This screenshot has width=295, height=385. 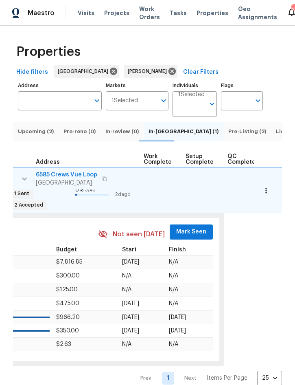 What do you see at coordinates (201, 72) in the screenshot?
I see `button: Clear Filters` at bounding box center [201, 72].